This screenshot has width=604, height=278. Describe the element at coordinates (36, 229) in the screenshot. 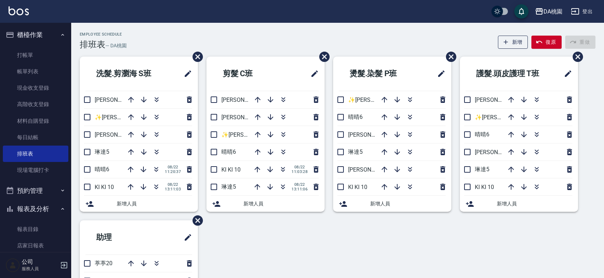

I see `a: 報表目錄` at that location.